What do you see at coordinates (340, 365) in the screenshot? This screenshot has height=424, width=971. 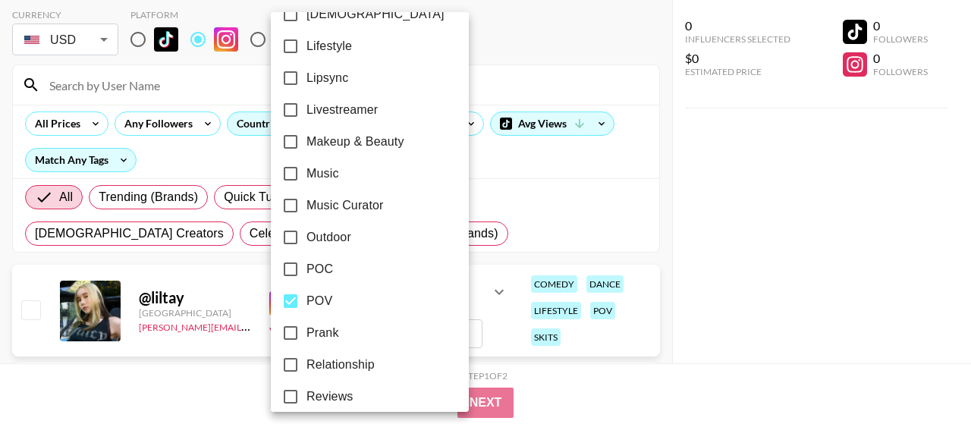 I see `span: Relationship` at bounding box center [340, 365].